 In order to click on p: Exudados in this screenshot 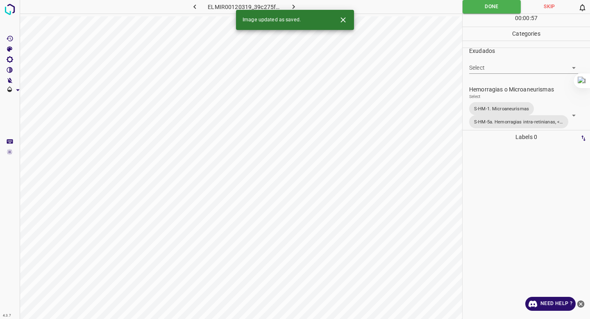, I will do `click(530, 51)`.